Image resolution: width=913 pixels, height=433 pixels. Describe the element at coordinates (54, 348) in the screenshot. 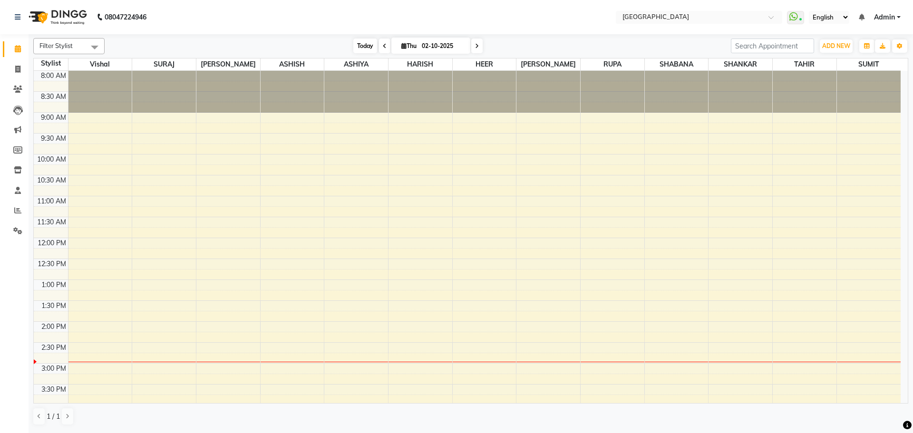

I see `div: 2:30 PM` at that location.